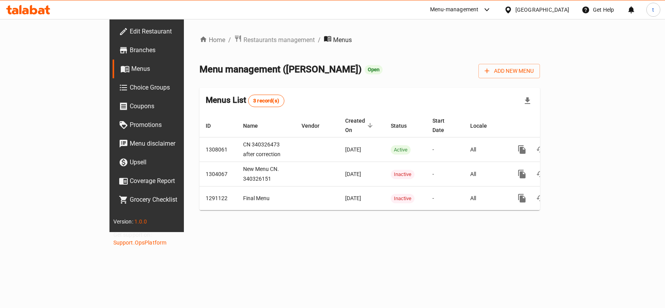 The width and height of the screenshot is (665, 308). I want to click on span: Choice Groups, so click(172, 88).